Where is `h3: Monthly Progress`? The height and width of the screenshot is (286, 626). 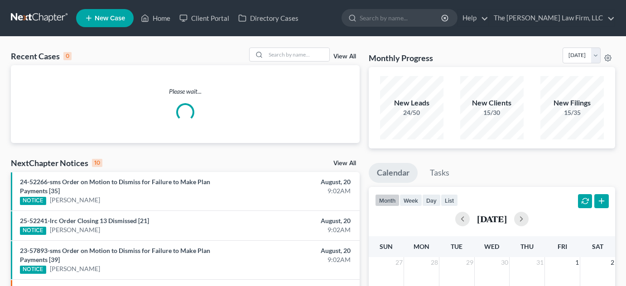
h3: Monthly Progress is located at coordinates (401, 58).